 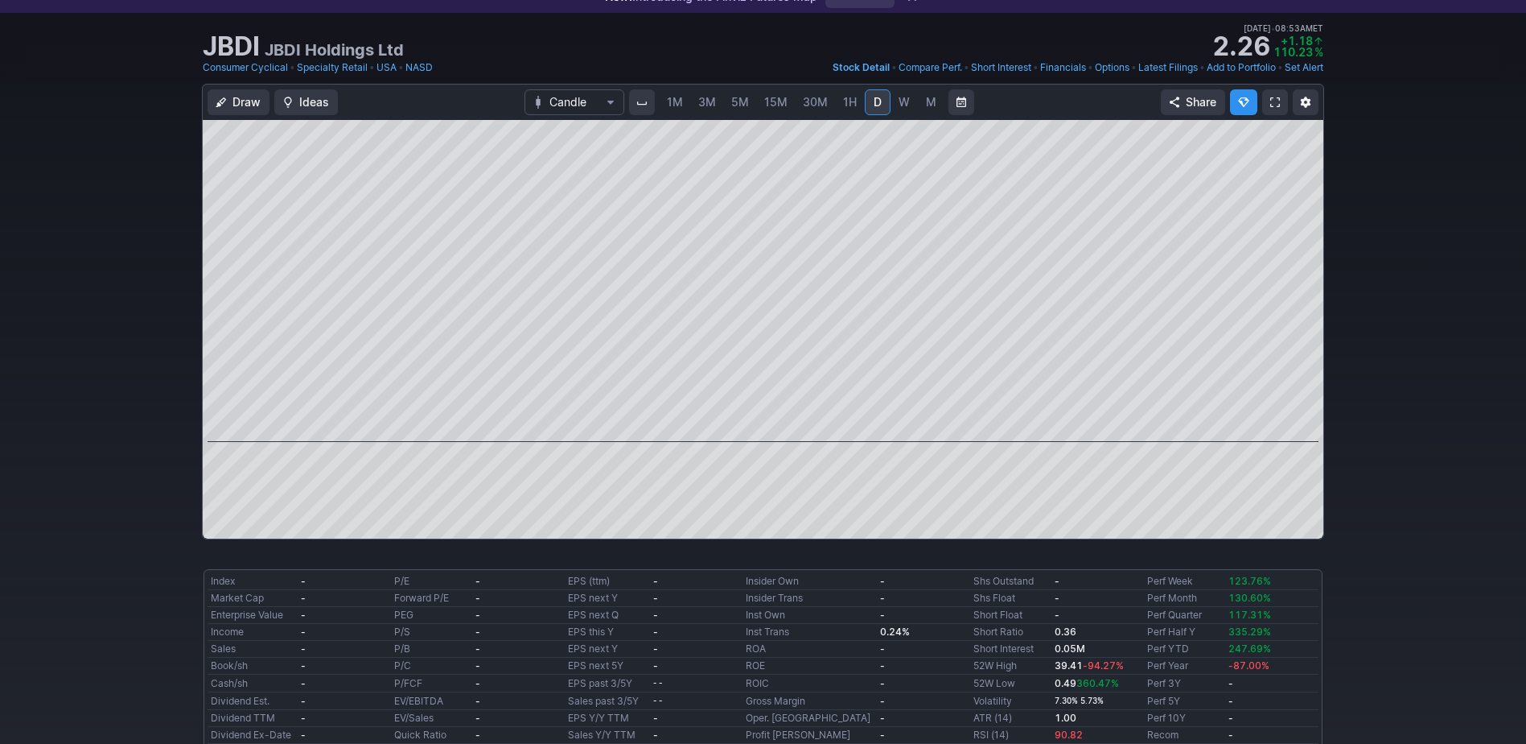 What do you see at coordinates (904, 101) in the screenshot?
I see `span: W` at bounding box center [904, 101].